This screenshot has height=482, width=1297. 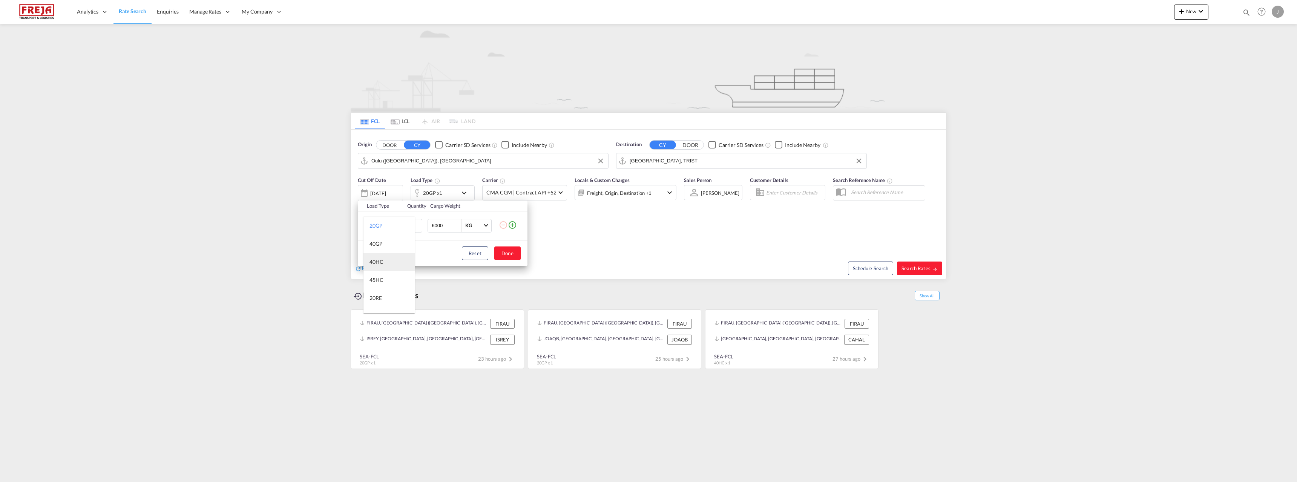 I want to click on div: 20GP, so click(x=376, y=226).